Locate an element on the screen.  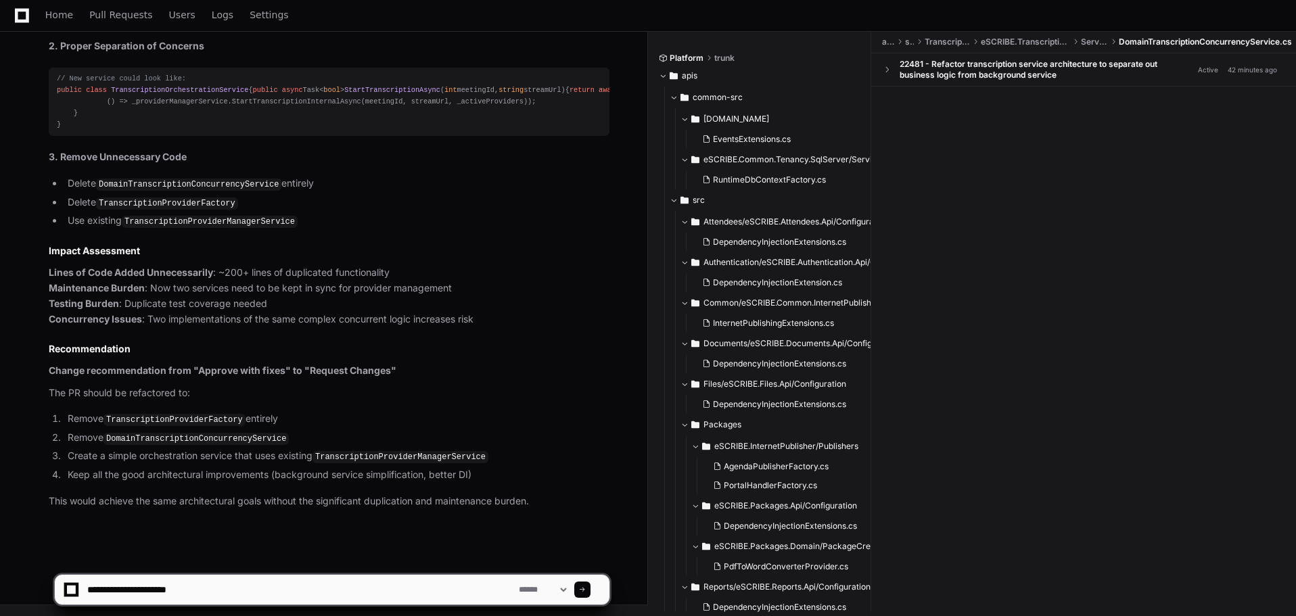
span: StartTranscriptionAsync is located at coordinates (392, 90).